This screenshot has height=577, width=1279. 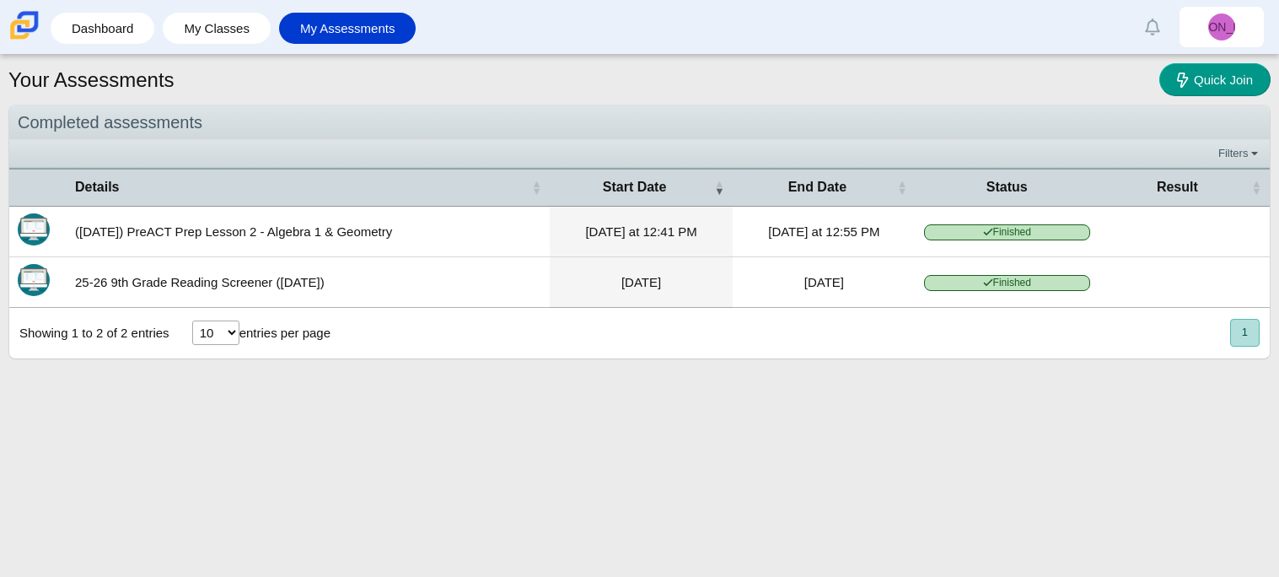 What do you see at coordinates (824, 231) in the screenshot?
I see `time: Sep 29, 2025 at 12:55 PM` at bounding box center [824, 231].